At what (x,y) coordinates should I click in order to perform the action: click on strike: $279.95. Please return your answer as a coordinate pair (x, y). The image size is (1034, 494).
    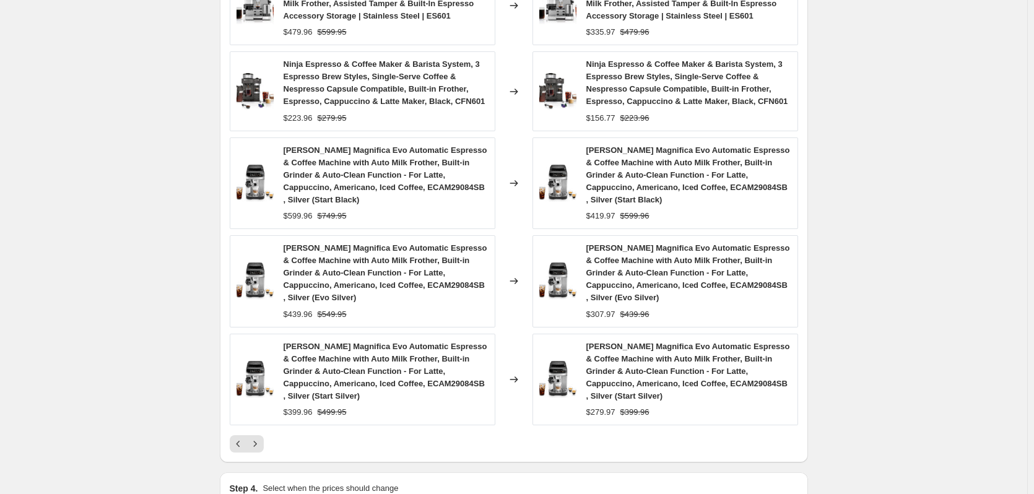
    Looking at the image, I should click on (332, 118).